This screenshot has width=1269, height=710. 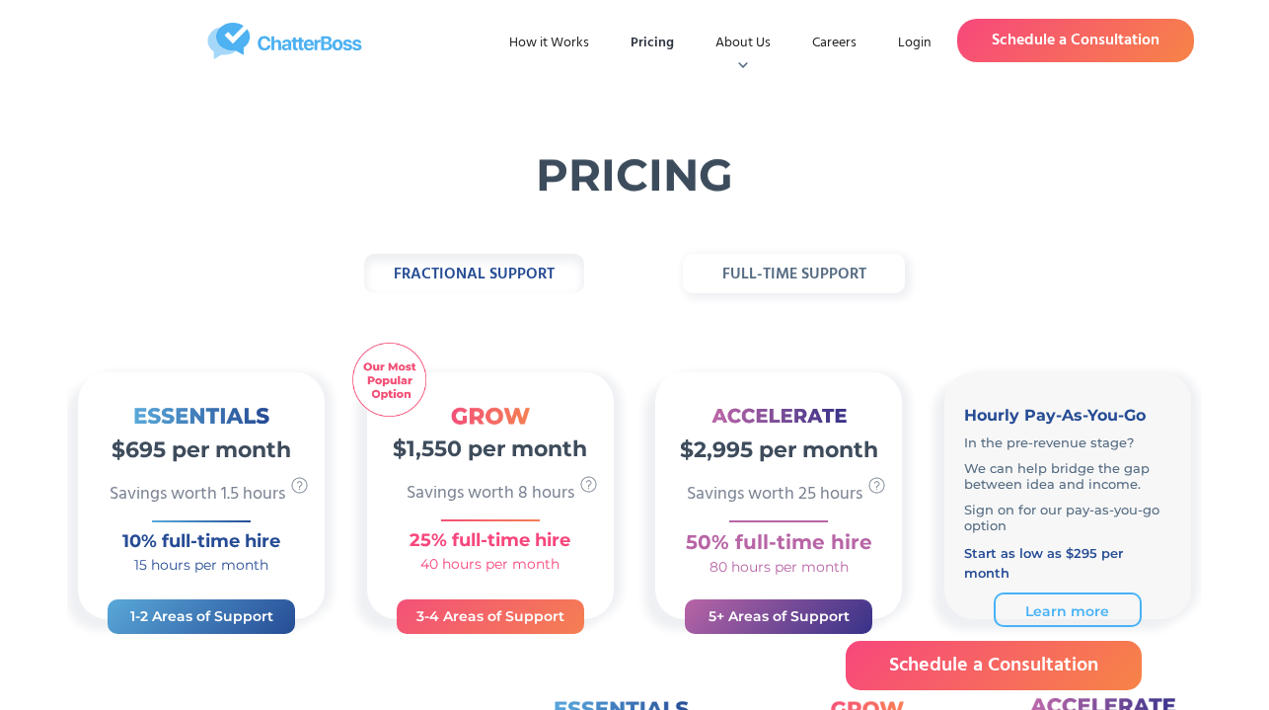 What do you see at coordinates (779, 567) in the screenshot?
I see `h4: 80 hours per month` at bounding box center [779, 567].